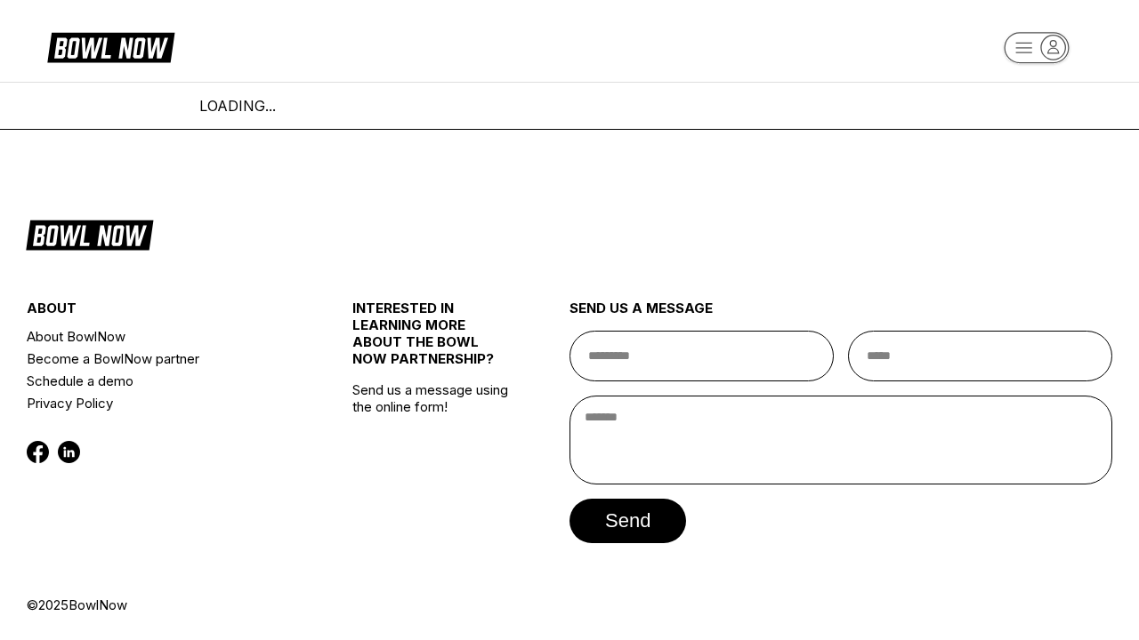 This screenshot has width=1139, height=640. I want to click on div: LOADING..., so click(569, 106).